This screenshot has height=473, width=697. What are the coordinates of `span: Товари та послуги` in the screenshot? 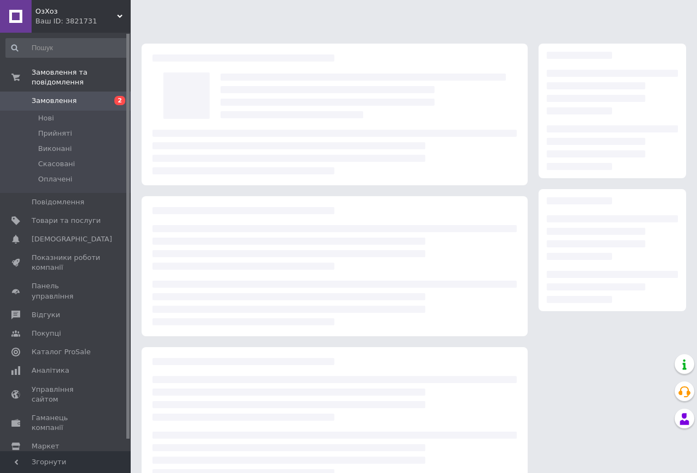 It's located at (66, 221).